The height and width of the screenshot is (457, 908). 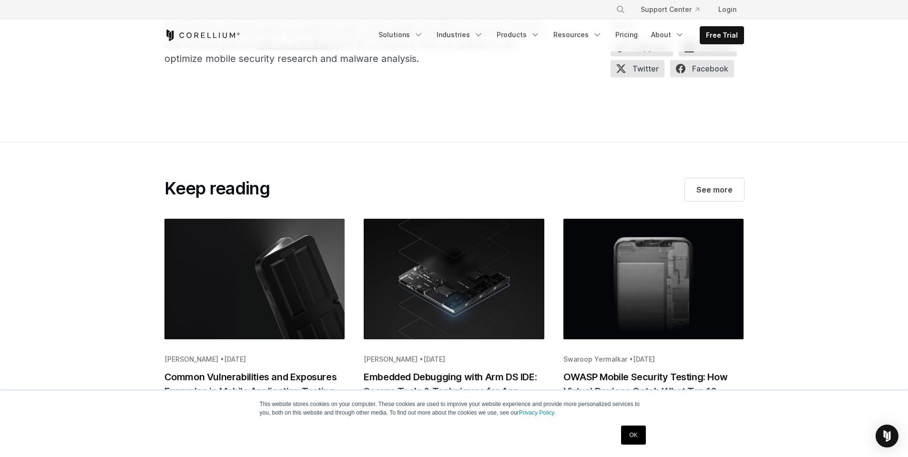 I want to click on a: Privacy Policy., so click(x=537, y=413).